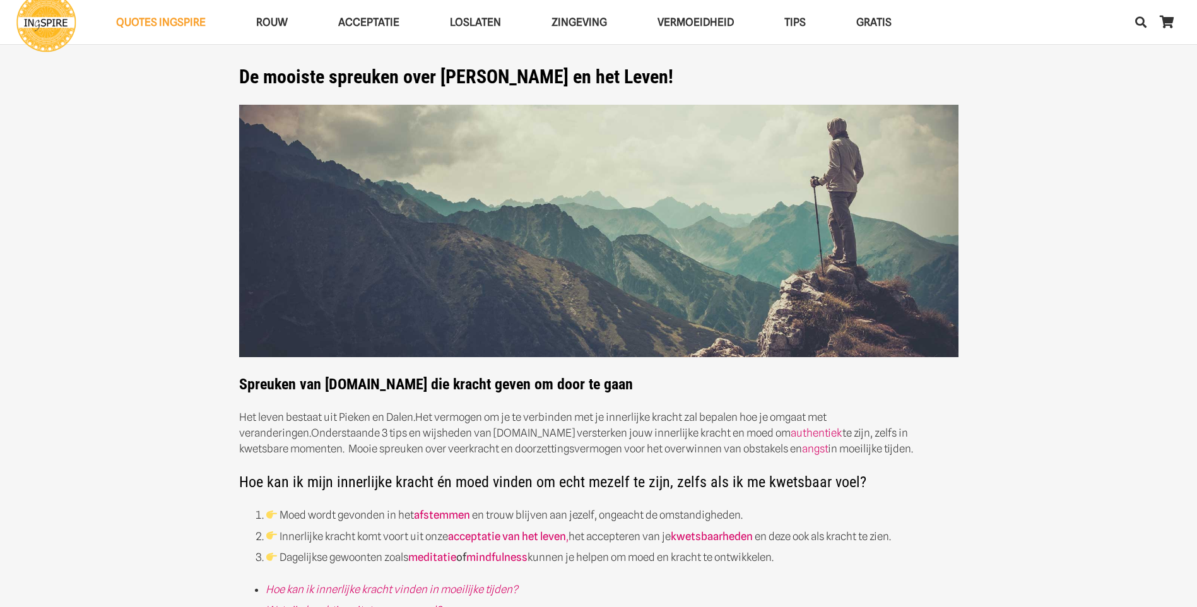 Image resolution: width=1197 pixels, height=607 pixels. I want to click on span: Acceptatie, so click(368, 22).